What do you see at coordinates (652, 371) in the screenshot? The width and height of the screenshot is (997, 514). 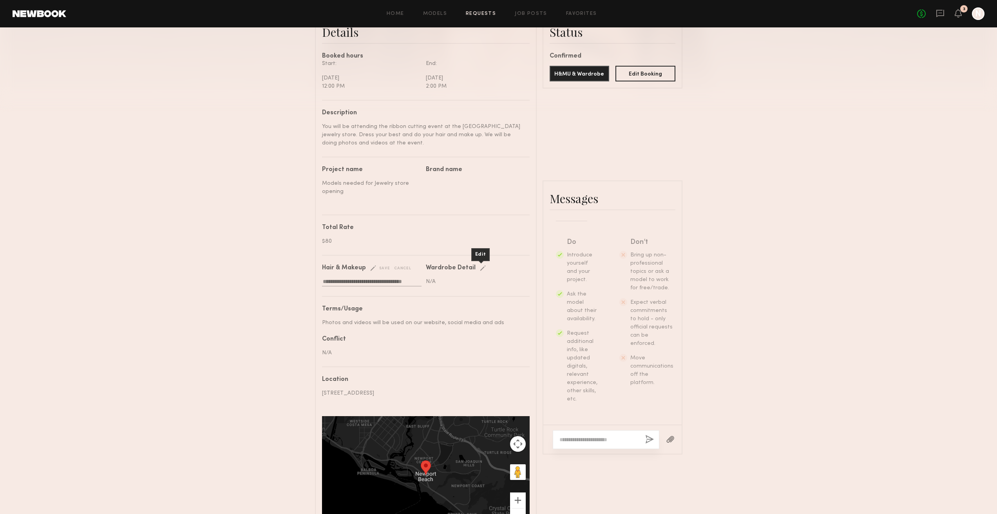 I see `span: Move communications off the platform.` at bounding box center [652, 371].